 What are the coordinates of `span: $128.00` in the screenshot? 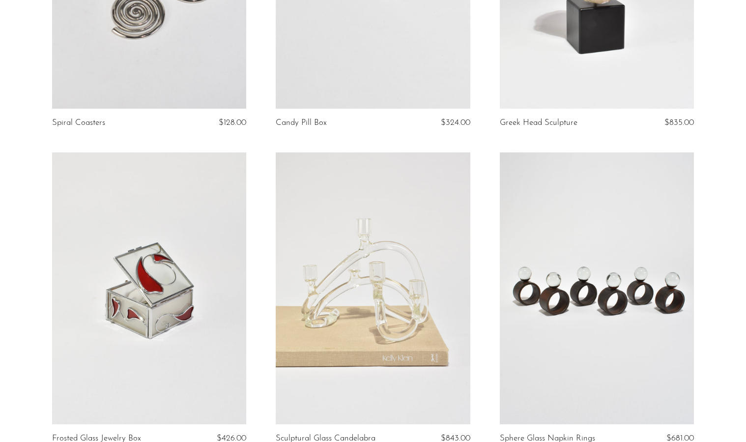 It's located at (232, 122).